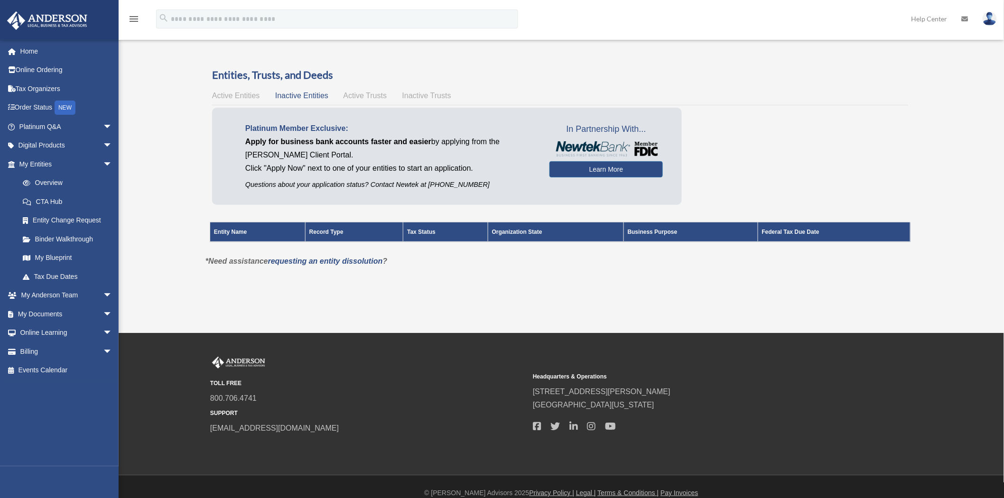  Describe the element at coordinates (67, 239) in the screenshot. I see `a: Binder Walkthrough` at that location.